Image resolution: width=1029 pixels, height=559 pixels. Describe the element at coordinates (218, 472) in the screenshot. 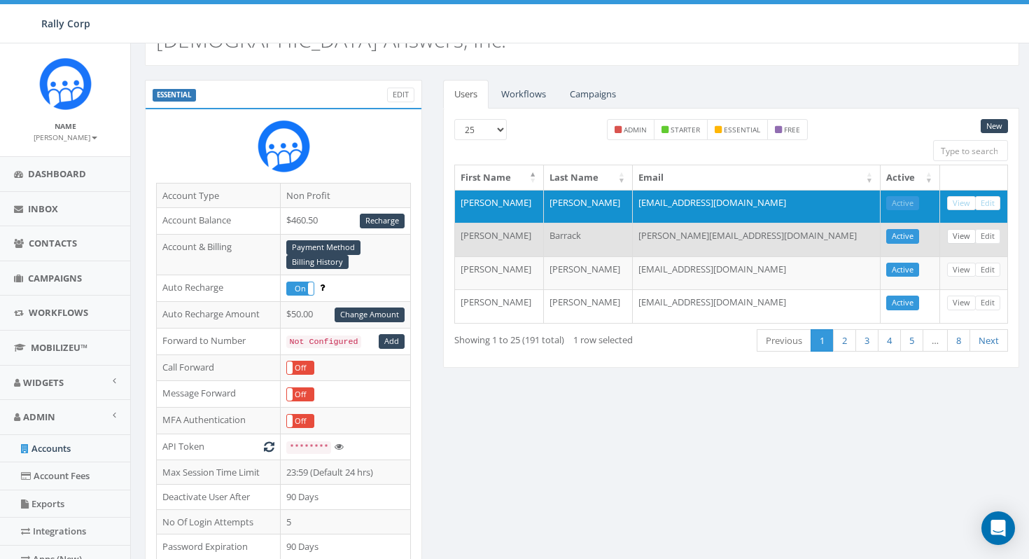

I see `td: Max Session Time Limit` at that location.